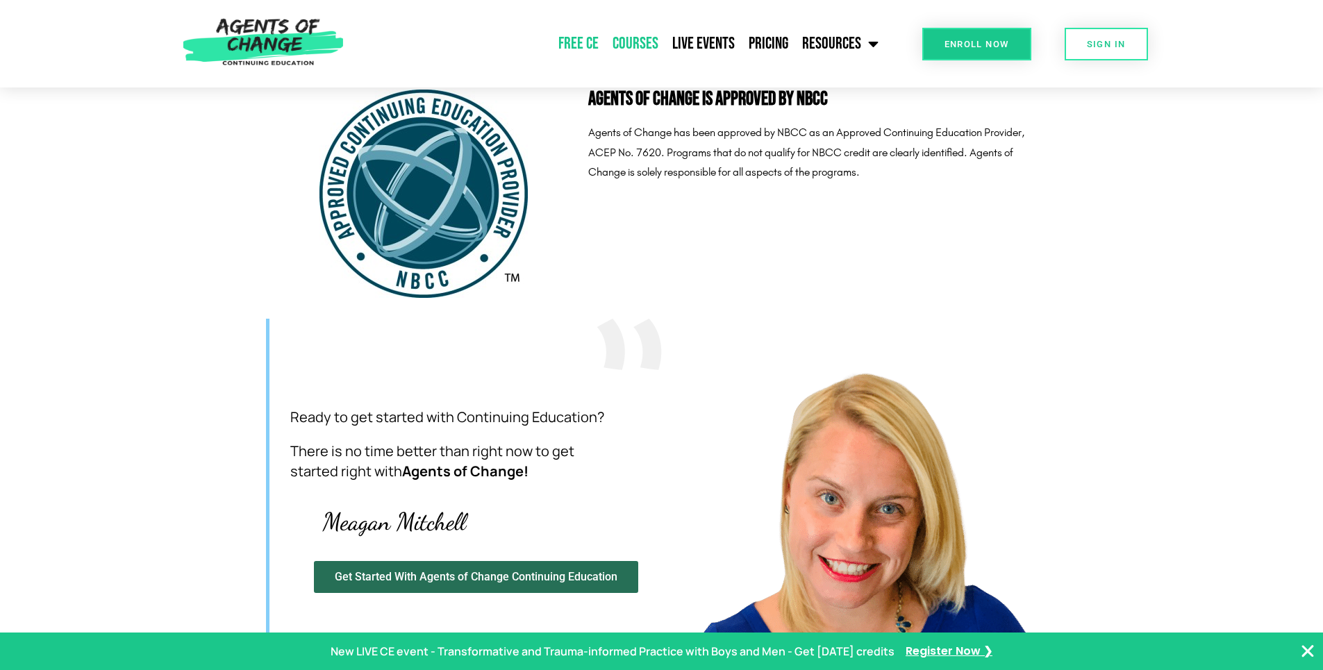 Image resolution: width=1323 pixels, height=670 pixels. Describe the element at coordinates (1107, 44) in the screenshot. I see `span: SIGN IN` at that location.